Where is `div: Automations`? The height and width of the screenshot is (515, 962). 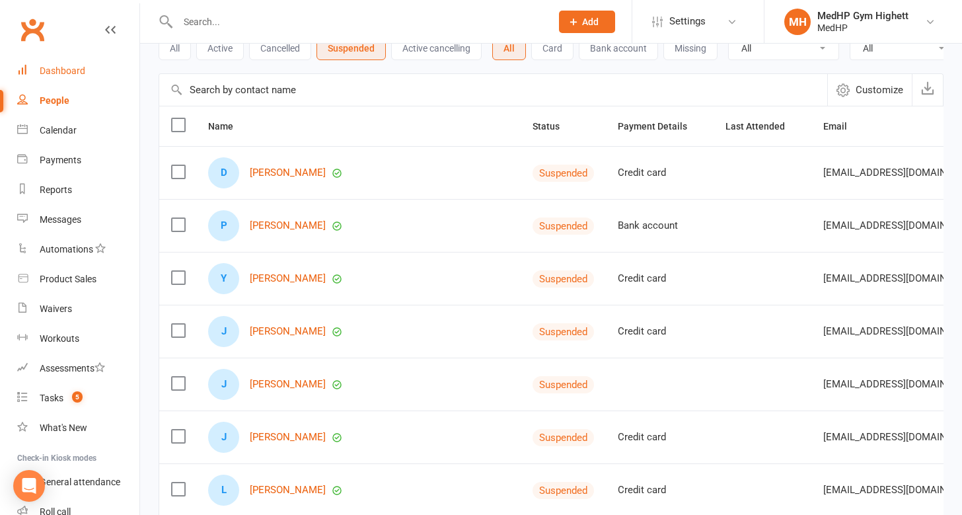 div: Automations is located at coordinates (66, 249).